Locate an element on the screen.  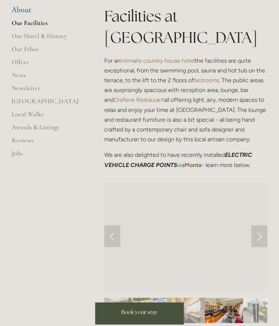
a: Book your stay is located at coordinates (139, 314).